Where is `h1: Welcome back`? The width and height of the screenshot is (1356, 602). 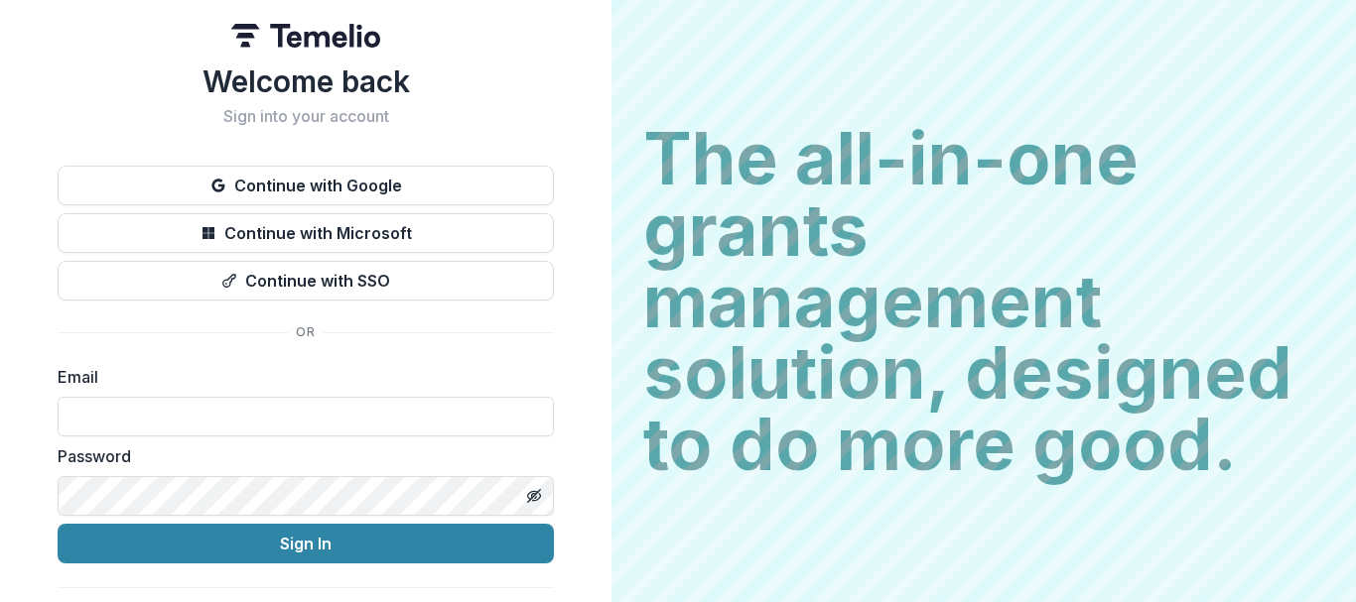
h1: Welcome back is located at coordinates (306, 81).